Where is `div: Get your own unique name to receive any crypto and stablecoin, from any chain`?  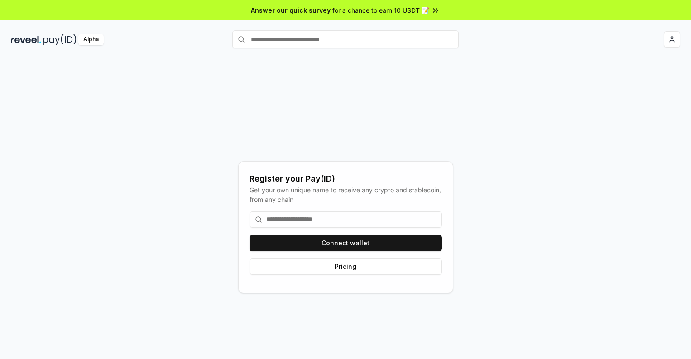 div: Get your own unique name to receive any crypto and stablecoin, from any chain is located at coordinates (346, 195).